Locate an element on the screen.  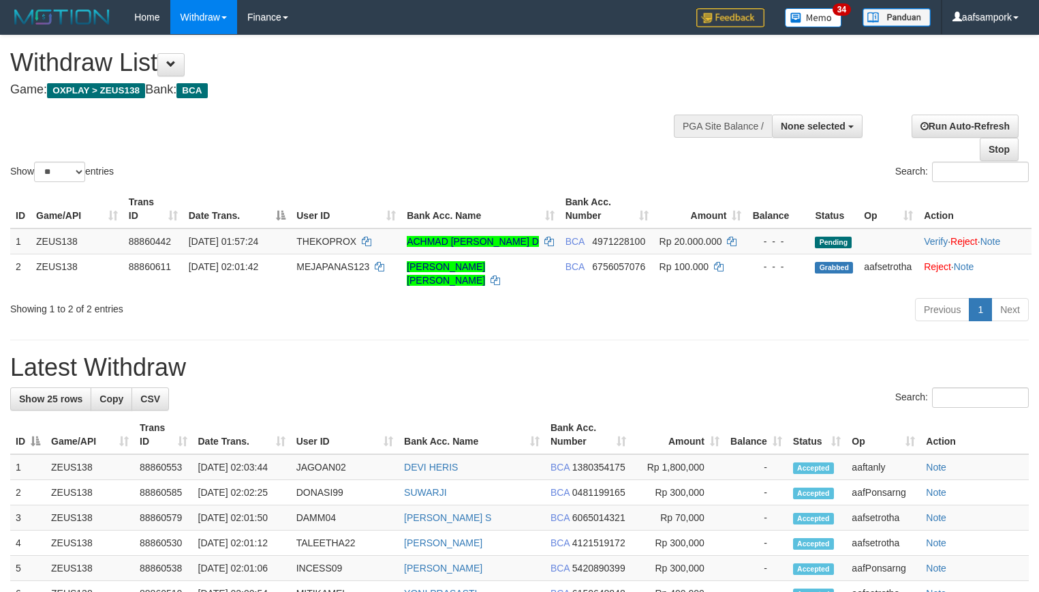
th: Status: activate to sort column ascending is located at coordinates (817, 434).